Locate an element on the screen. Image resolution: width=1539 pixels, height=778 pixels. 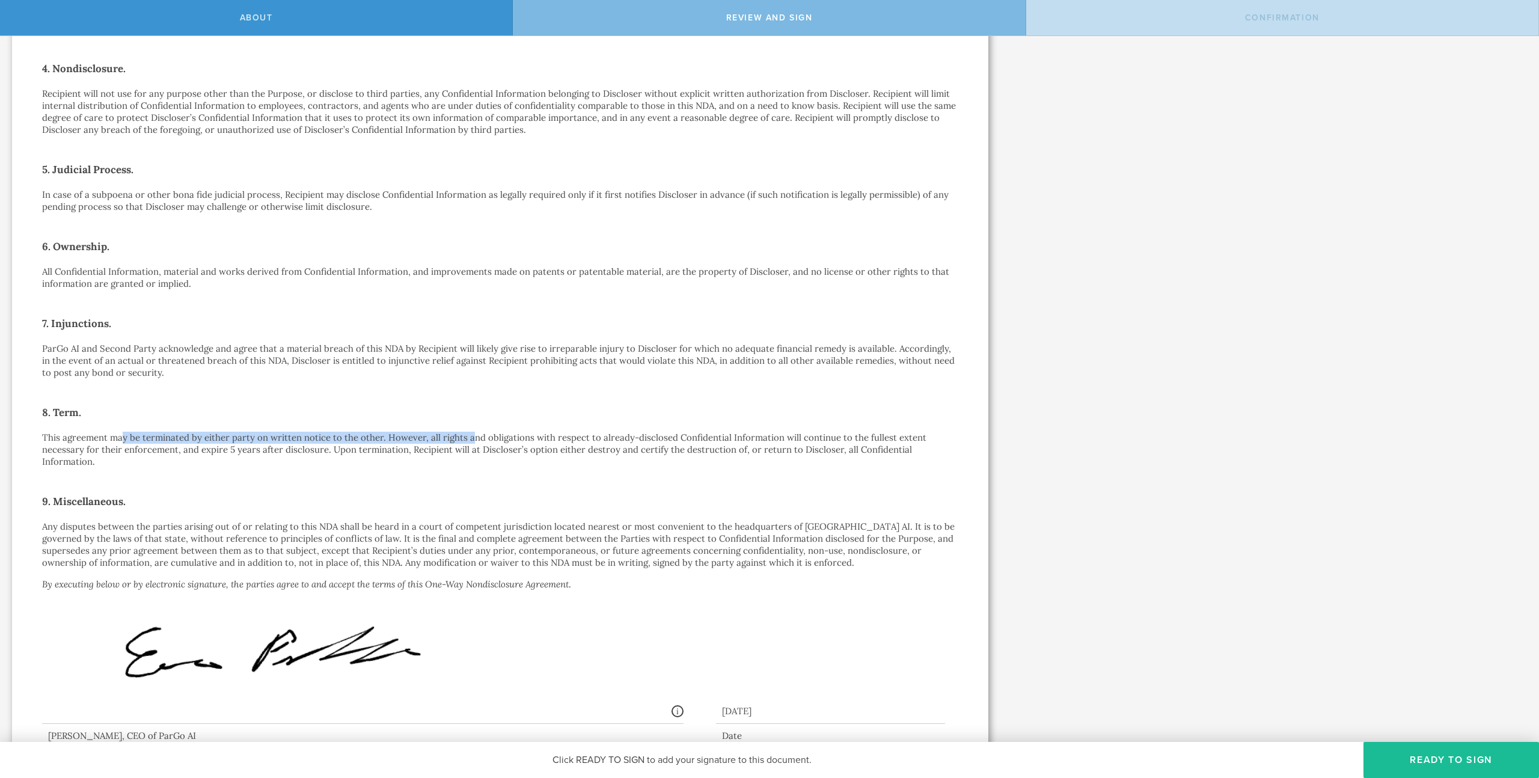
button: Ready to Sign is located at coordinates (1452, 760).